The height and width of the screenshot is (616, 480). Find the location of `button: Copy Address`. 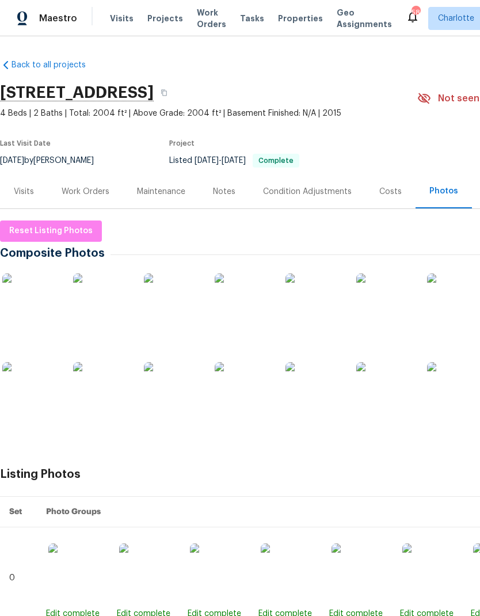

button: Copy Address is located at coordinates (164, 93).